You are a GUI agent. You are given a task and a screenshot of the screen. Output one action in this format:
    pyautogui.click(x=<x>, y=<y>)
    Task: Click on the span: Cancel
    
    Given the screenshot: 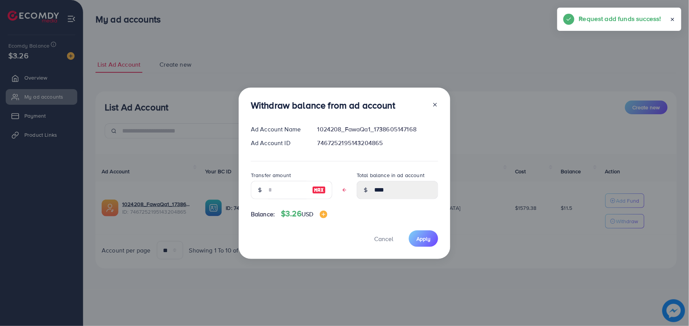 What is the action you would take?
    pyautogui.click(x=384, y=239)
    